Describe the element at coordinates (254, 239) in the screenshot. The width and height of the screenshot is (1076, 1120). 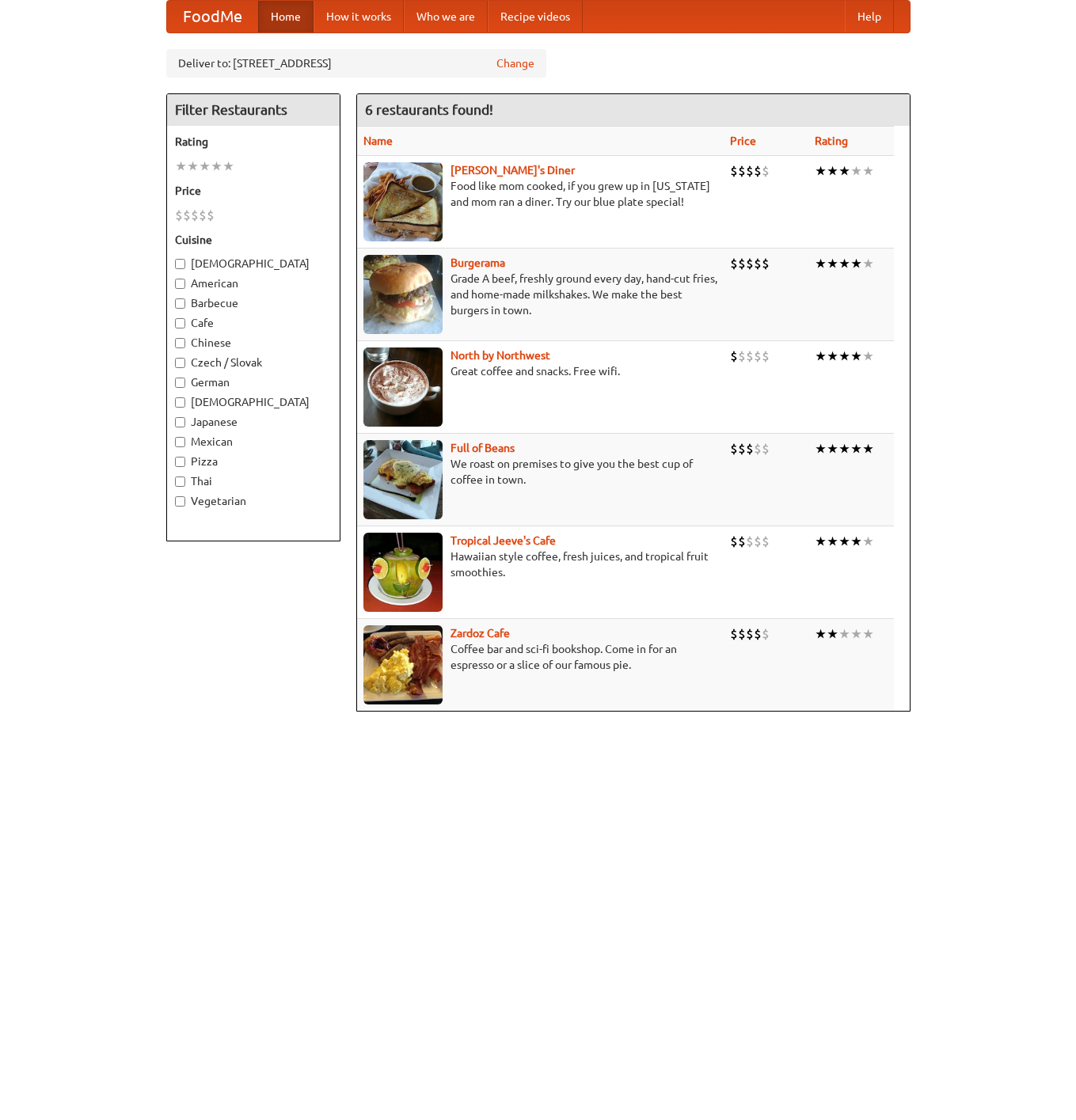
I see `h5: Cuisine` at that location.